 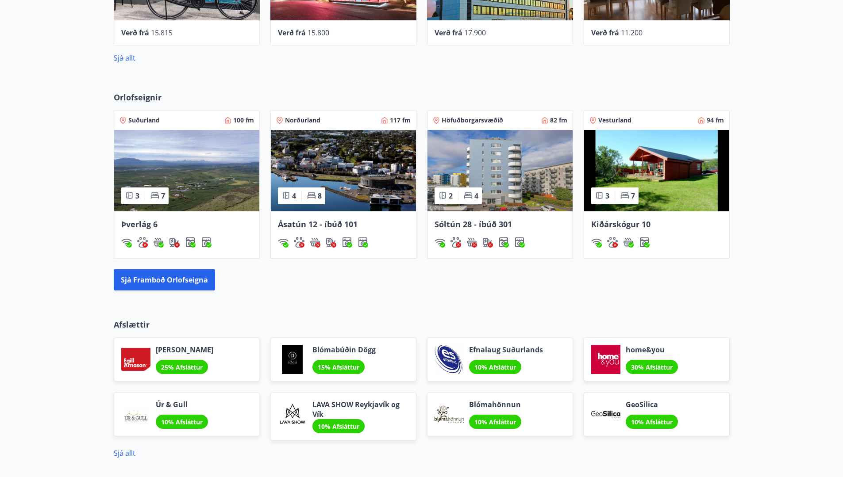 I want to click on span: Efnalaug Suðurlands, so click(x=506, y=350).